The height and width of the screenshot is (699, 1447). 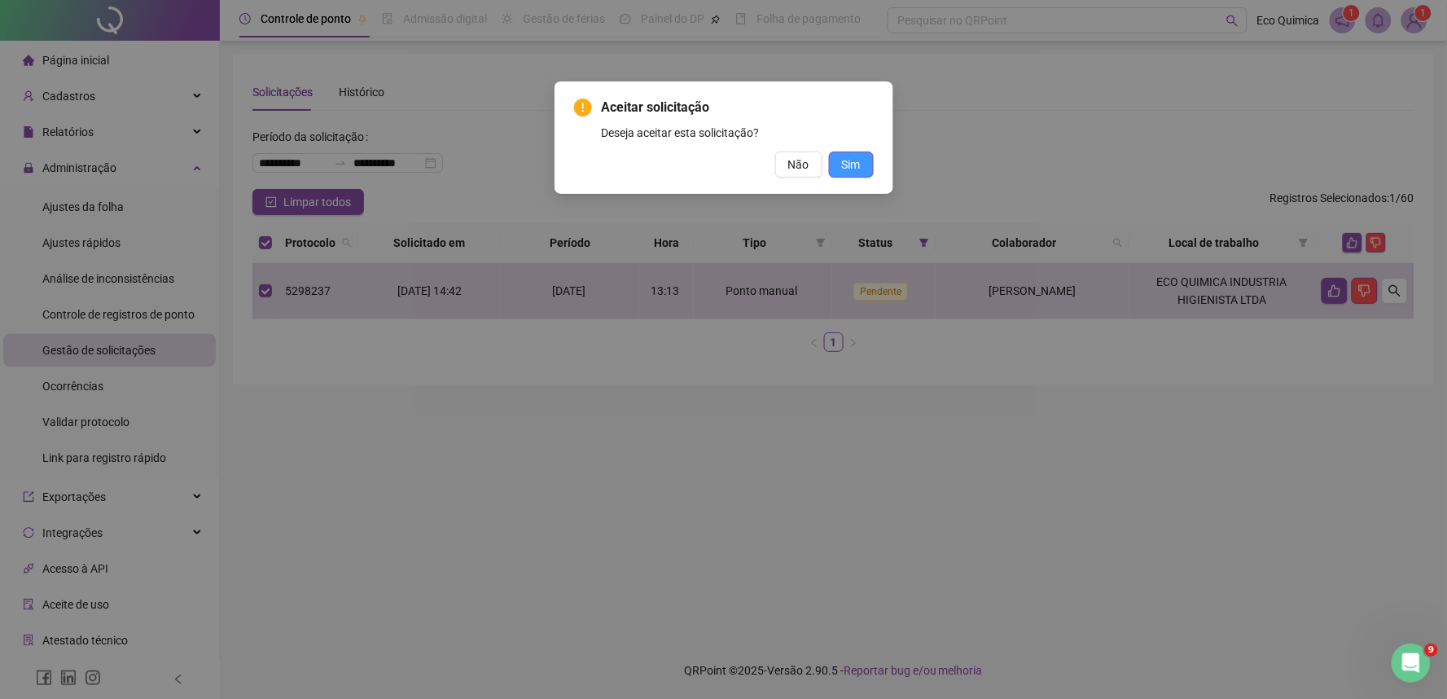 What do you see at coordinates (851, 165) in the screenshot?
I see `span: Sim` at bounding box center [851, 165].